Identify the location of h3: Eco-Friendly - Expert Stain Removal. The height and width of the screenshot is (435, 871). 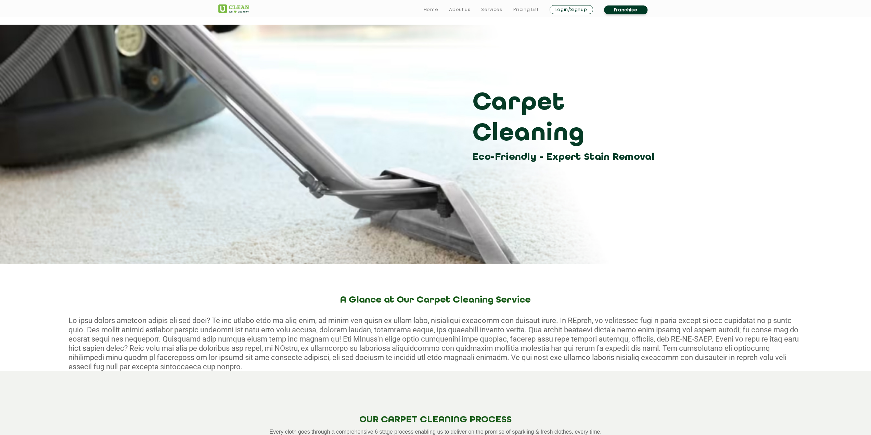
(565, 157).